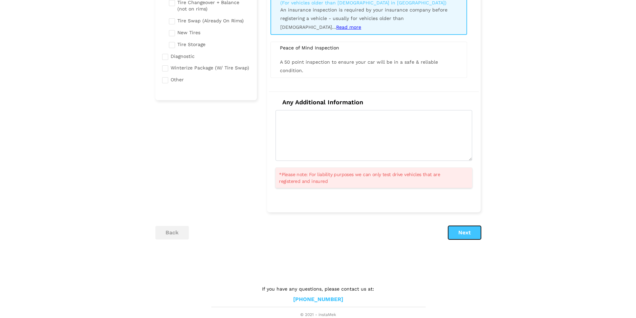  I want to click on h4: Any Additional Information, so click(374, 102).